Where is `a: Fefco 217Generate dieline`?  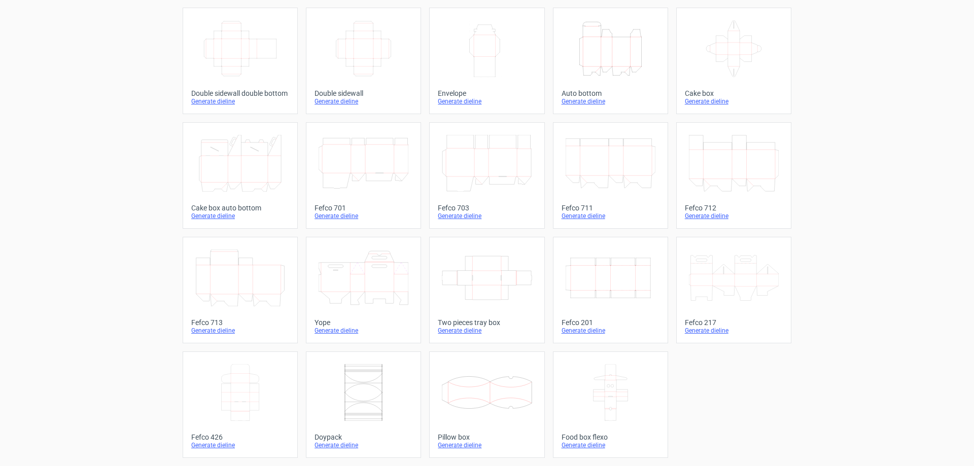
a: Fefco 217Generate dieline is located at coordinates (733, 290).